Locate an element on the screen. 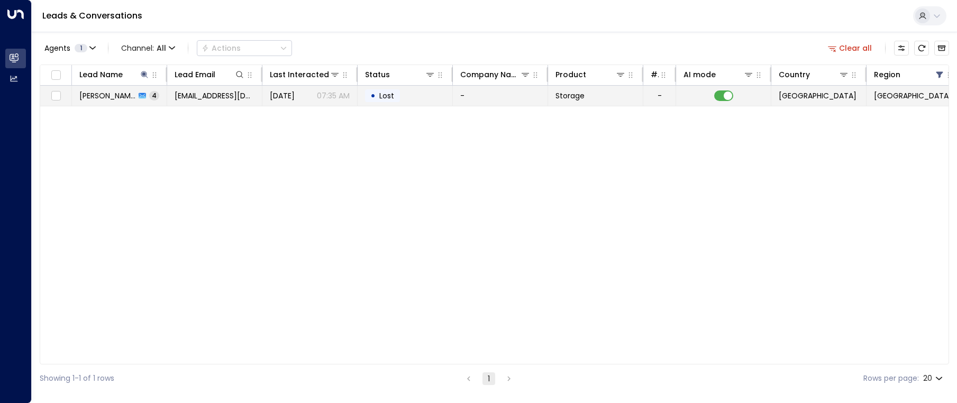  a: Leads & Conversations is located at coordinates (92, 15).